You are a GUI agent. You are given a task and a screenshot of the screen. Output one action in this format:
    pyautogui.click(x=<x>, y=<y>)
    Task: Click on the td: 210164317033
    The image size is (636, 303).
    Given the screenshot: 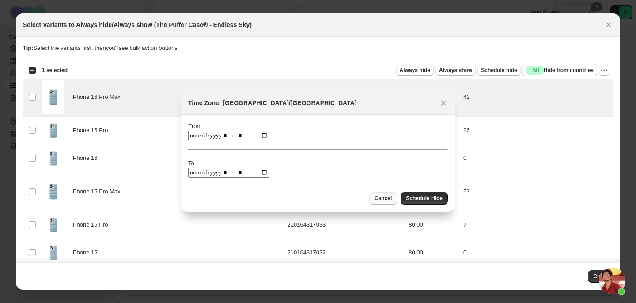 What is the action you would take?
    pyautogui.click(x=346, y=225)
    